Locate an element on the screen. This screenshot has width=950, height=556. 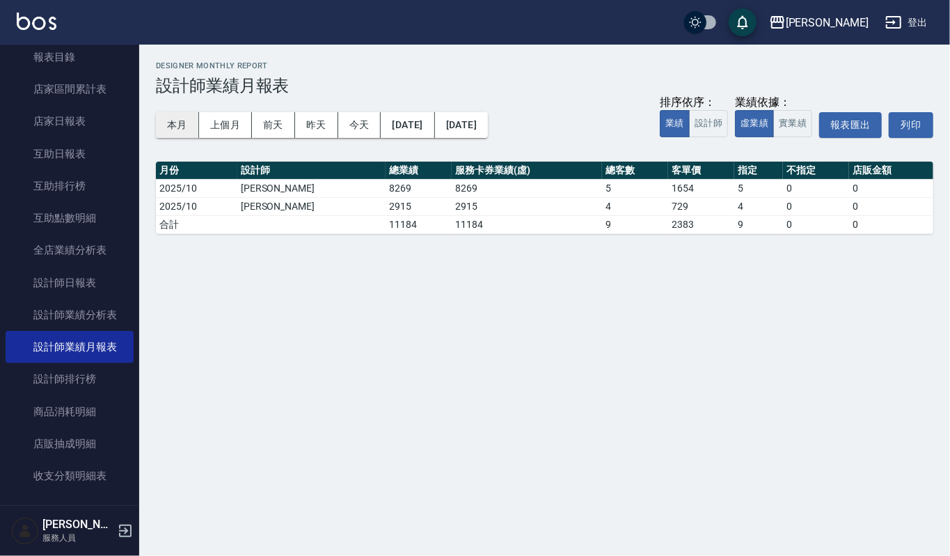
th: 月份 is located at coordinates (196, 171).